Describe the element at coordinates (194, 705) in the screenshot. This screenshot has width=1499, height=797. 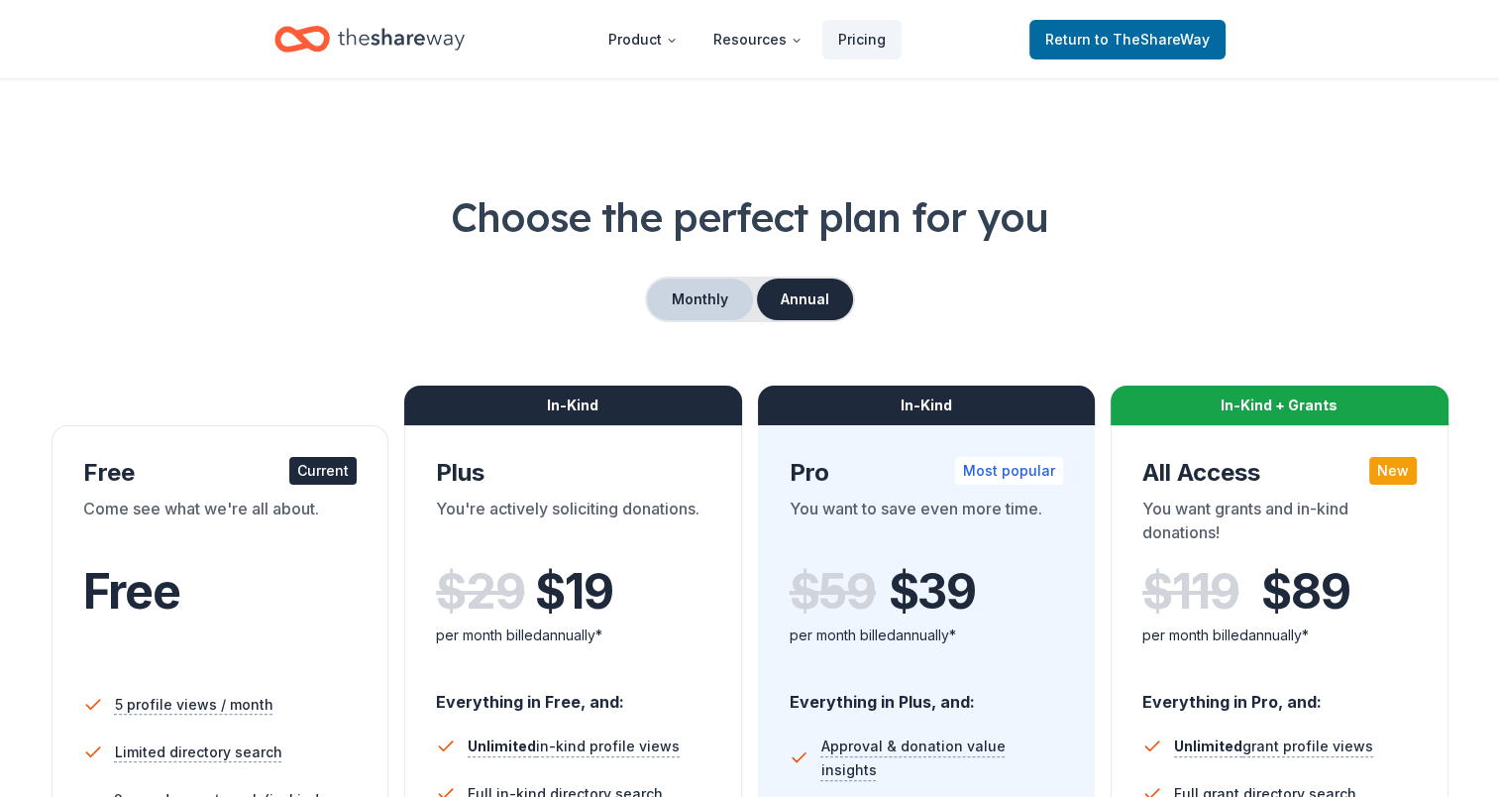
I see `span: 5 profile views / month` at that location.